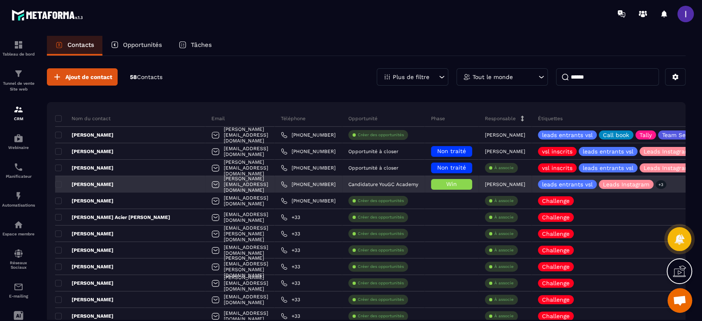 The image size is (702, 321). I want to click on p: Team Setting, so click(681, 135).